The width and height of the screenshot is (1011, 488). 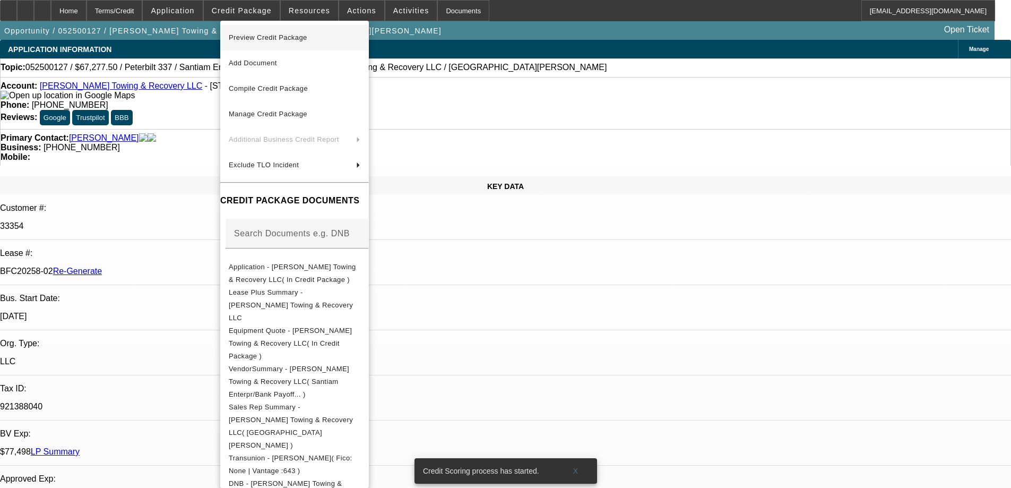 I want to click on button: VendorSummary - Gaeta Towing & Recovery LLC( Santiam Enterpr/Bank Payoff... ), so click(x=294, y=381).